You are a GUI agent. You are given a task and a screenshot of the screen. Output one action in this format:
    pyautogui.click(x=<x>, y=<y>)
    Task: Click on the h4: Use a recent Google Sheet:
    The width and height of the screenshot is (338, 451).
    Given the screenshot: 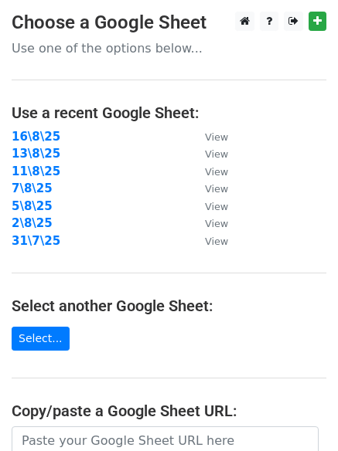 What is the action you would take?
    pyautogui.click(x=168, y=113)
    